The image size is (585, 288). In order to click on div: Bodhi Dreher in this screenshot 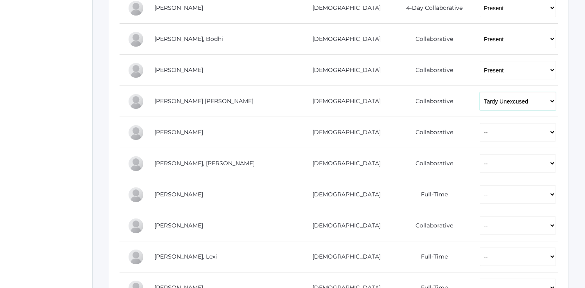, I will do `click(136, 39)`.